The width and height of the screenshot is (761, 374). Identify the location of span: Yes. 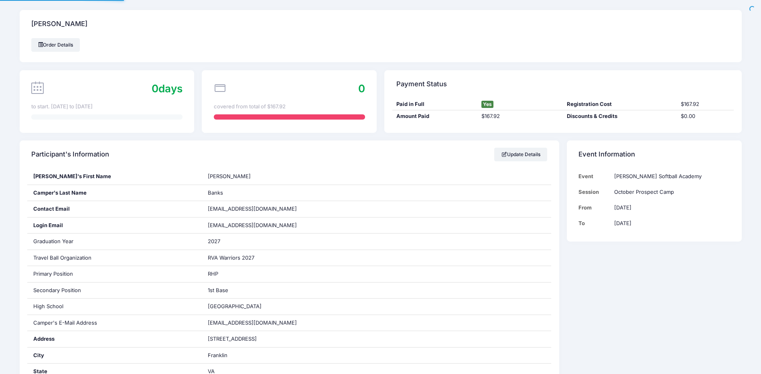
(487, 104).